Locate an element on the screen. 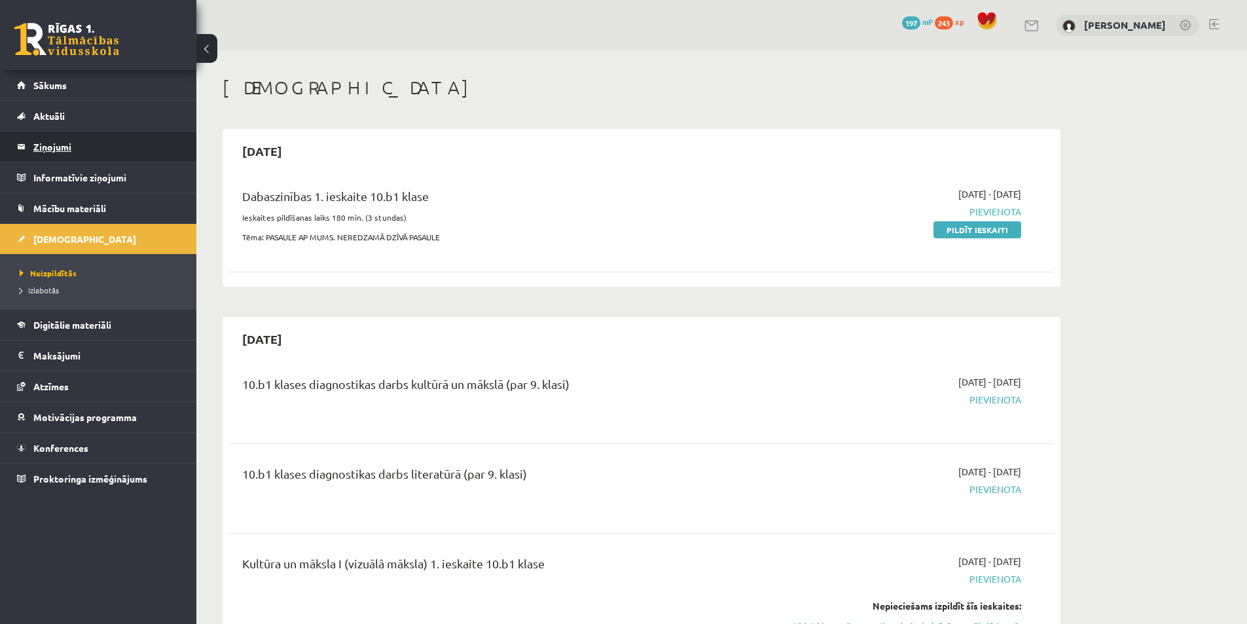  a: 243 xp is located at coordinates (952, 22).